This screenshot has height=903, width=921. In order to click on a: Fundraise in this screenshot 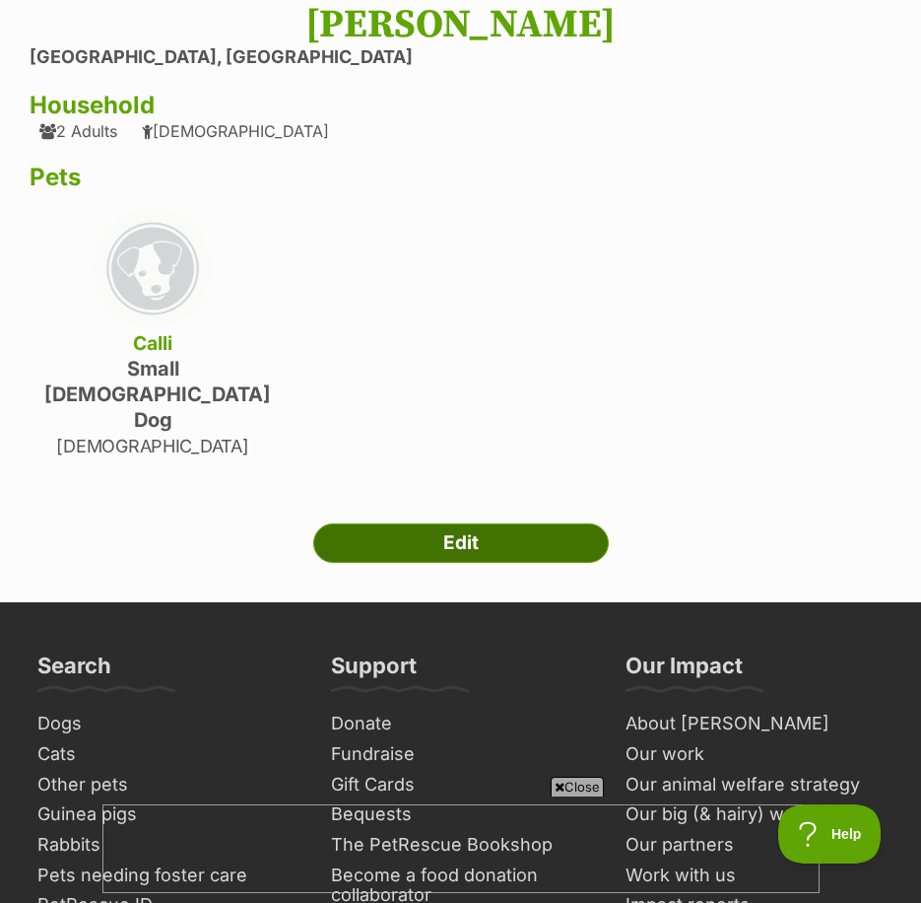, I will do `click(460, 754)`.